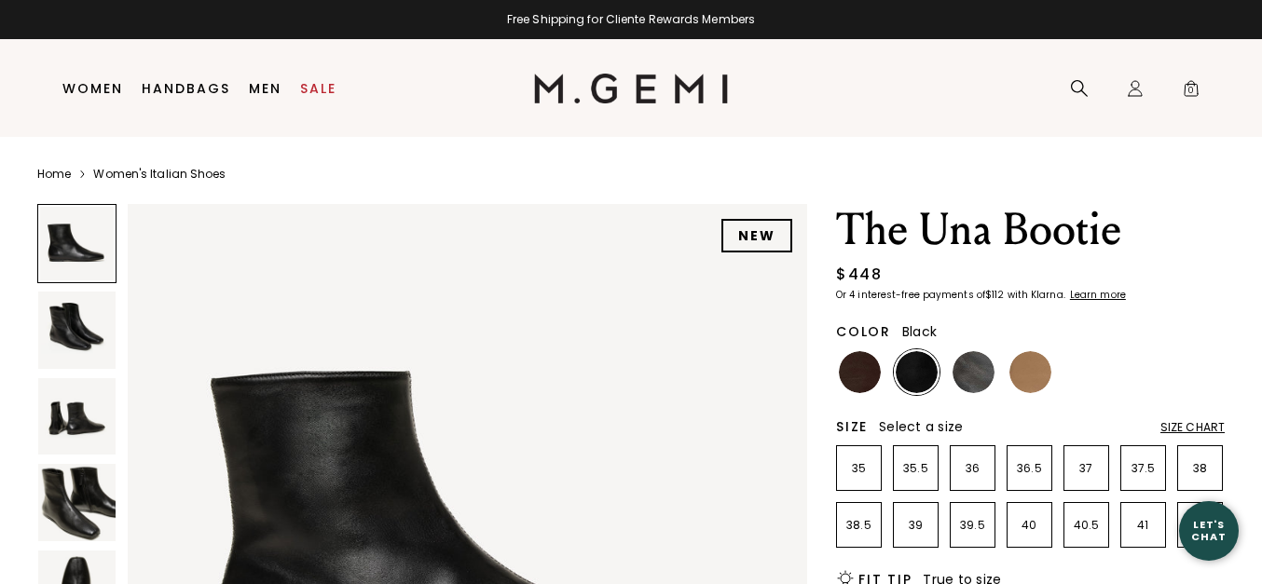 This screenshot has height=584, width=1262. I want to click on p: 41, so click(1143, 526).